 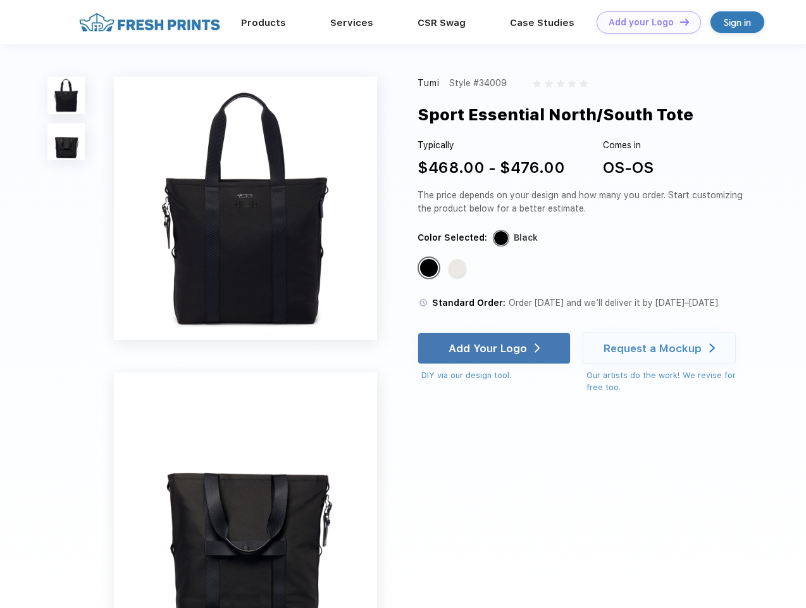 I want to click on a: Sign in, so click(x=737, y=22).